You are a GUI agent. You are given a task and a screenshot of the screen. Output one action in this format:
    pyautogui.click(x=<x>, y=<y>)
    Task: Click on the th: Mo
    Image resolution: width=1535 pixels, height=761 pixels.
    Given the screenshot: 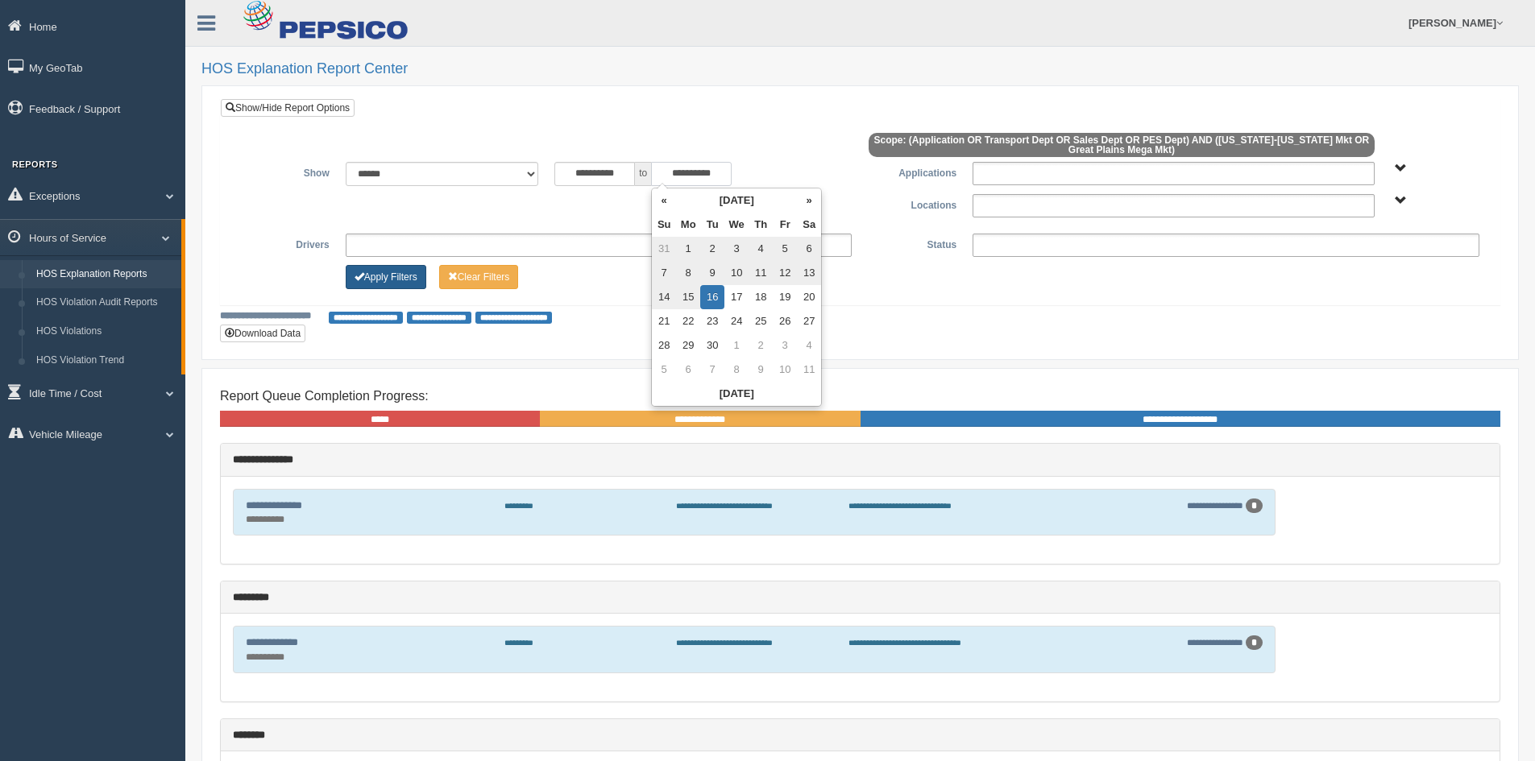 What is the action you would take?
    pyautogui.click(x=688, y=225)
    